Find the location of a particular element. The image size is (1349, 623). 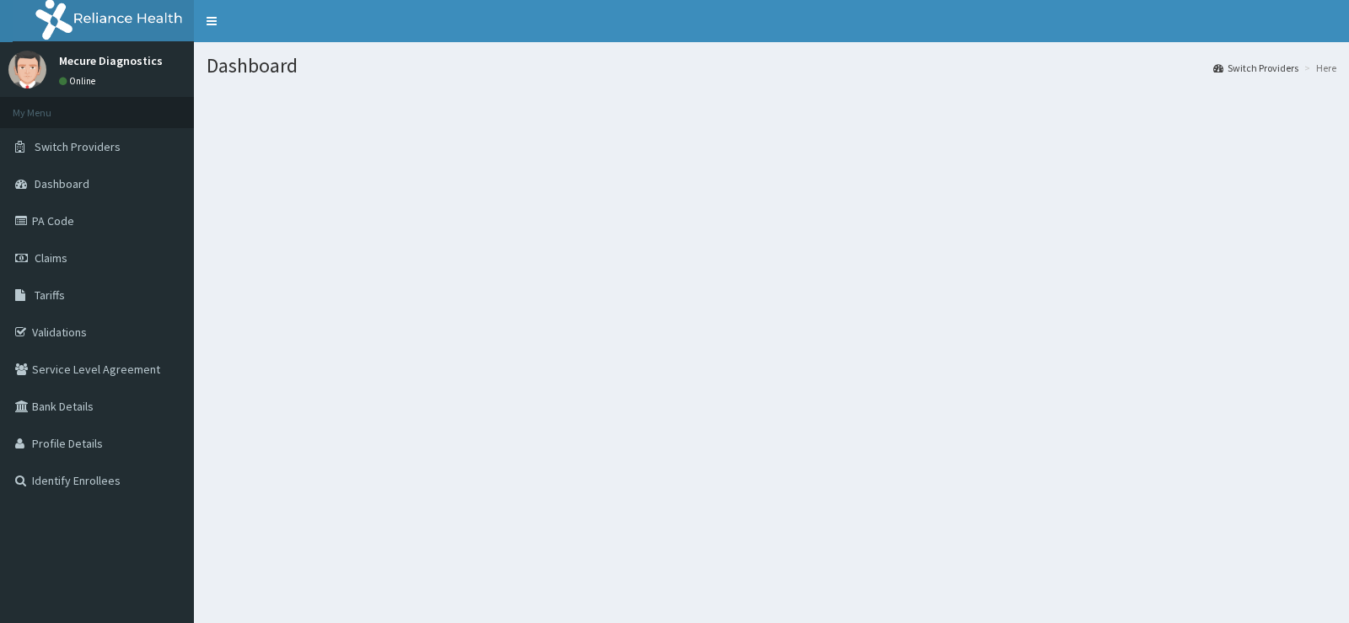

span: Claims is located at coordinates (51, 258).